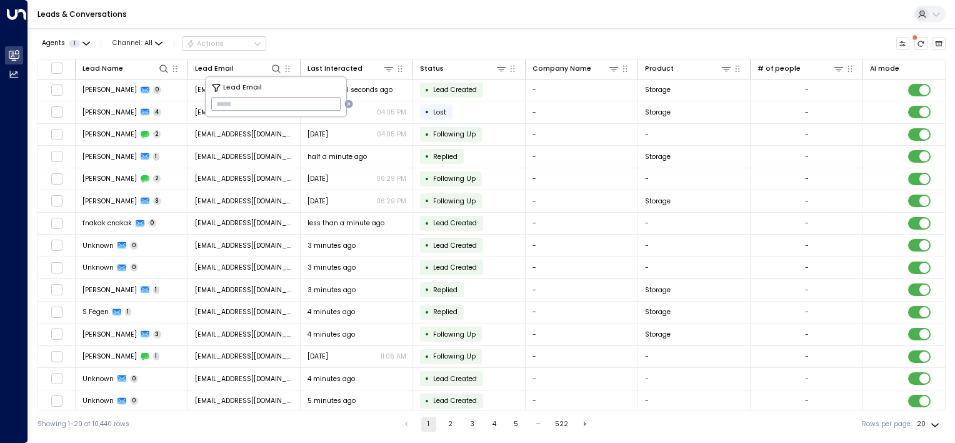  I want to click on span: Toggle select all, so click(56, 68).